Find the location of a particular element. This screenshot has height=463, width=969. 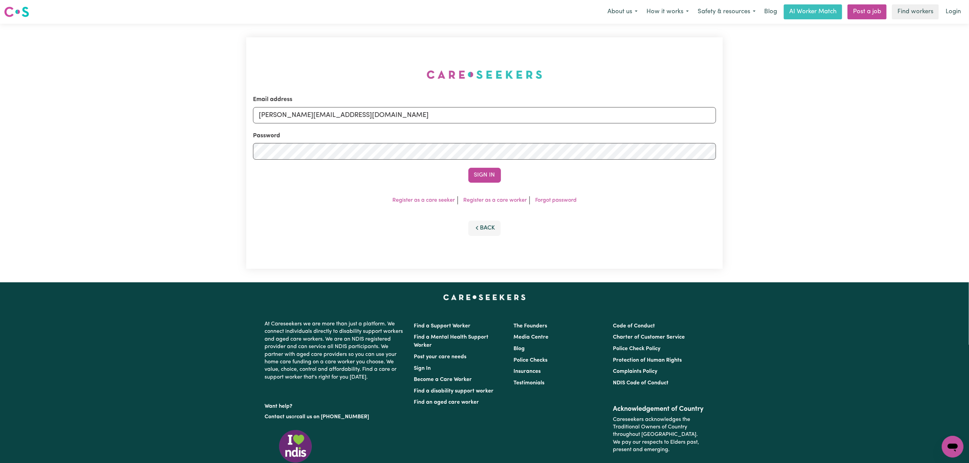

a: Careseekers logo is located at coordinates (17, 12).